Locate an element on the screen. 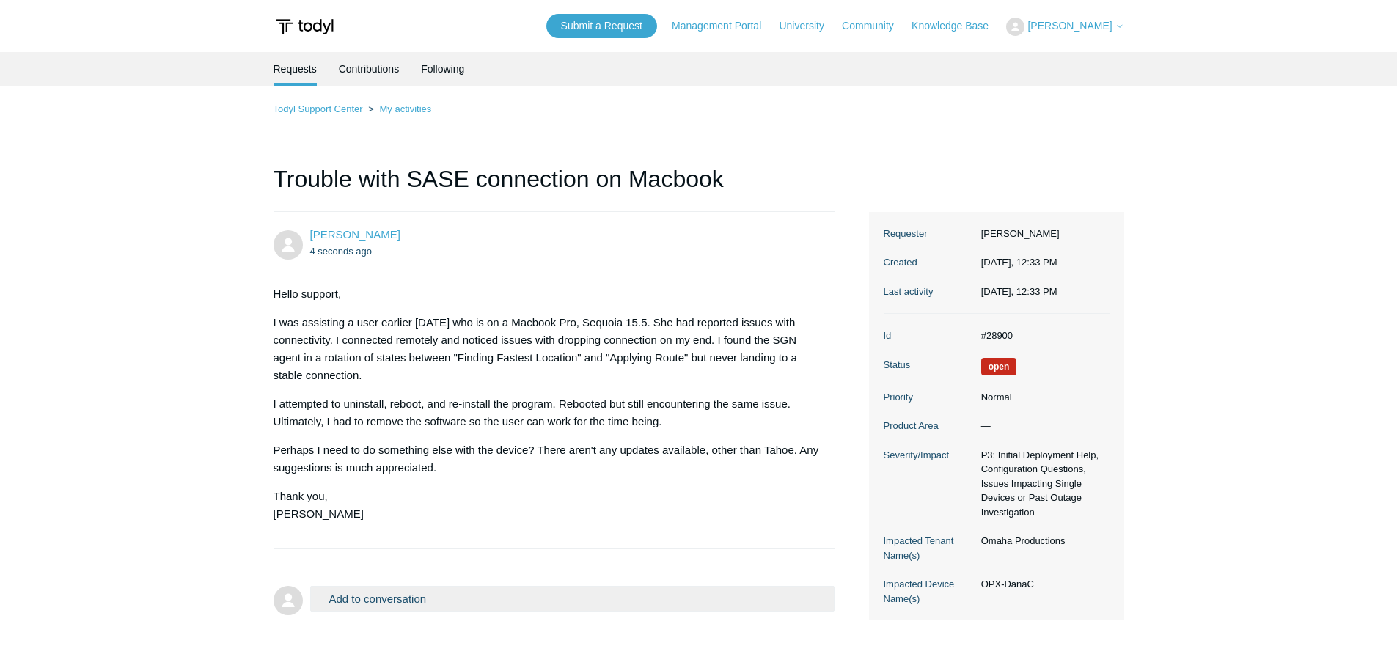 The width and height of the screenshot is (1397, 668). a: Following is located at coordinates (442, 69).